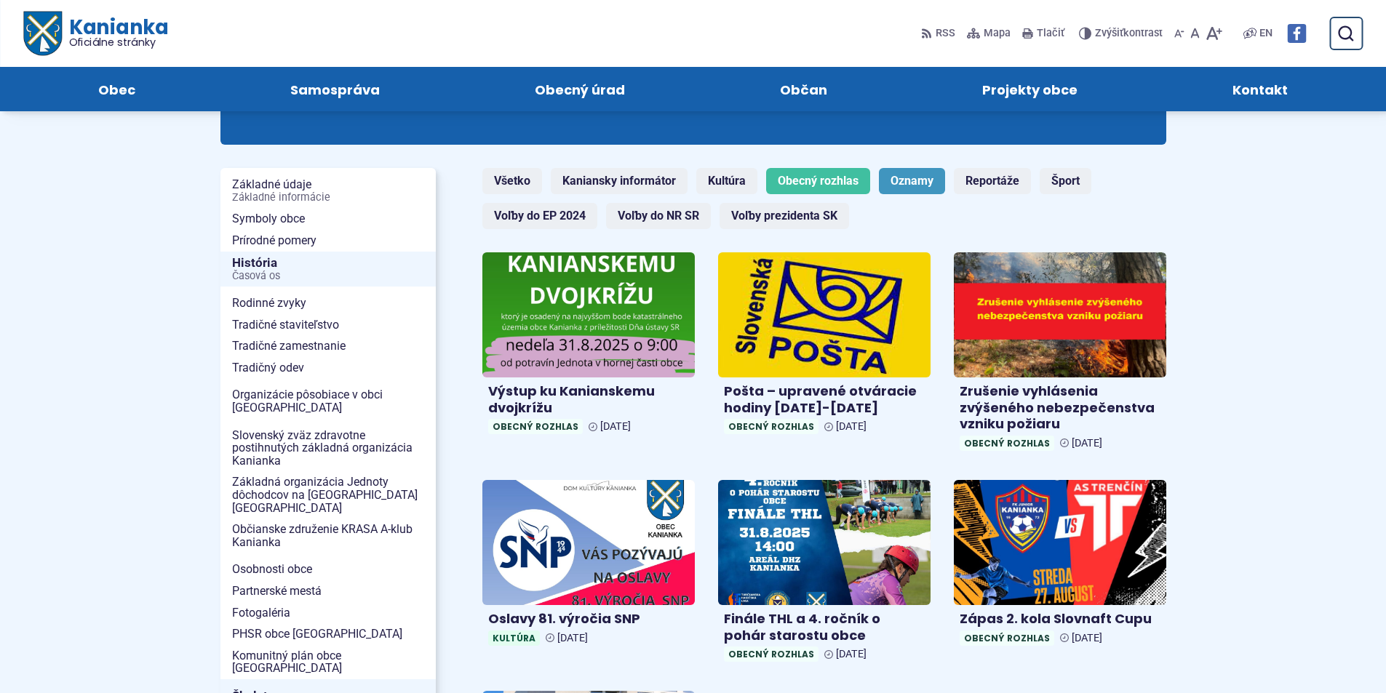 This screenshot has height=693, width=1386. What do you see at coordinates (1266, 33) in the screenshot?
I see `span: EN` at bounding box center [1266, 33].